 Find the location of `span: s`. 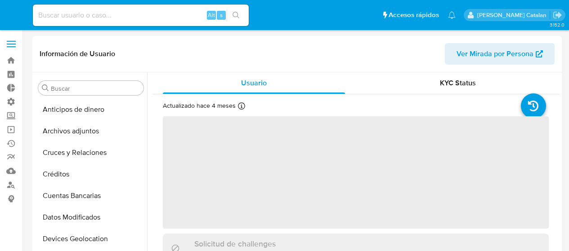

span: s is located at coordinates (221, 15).